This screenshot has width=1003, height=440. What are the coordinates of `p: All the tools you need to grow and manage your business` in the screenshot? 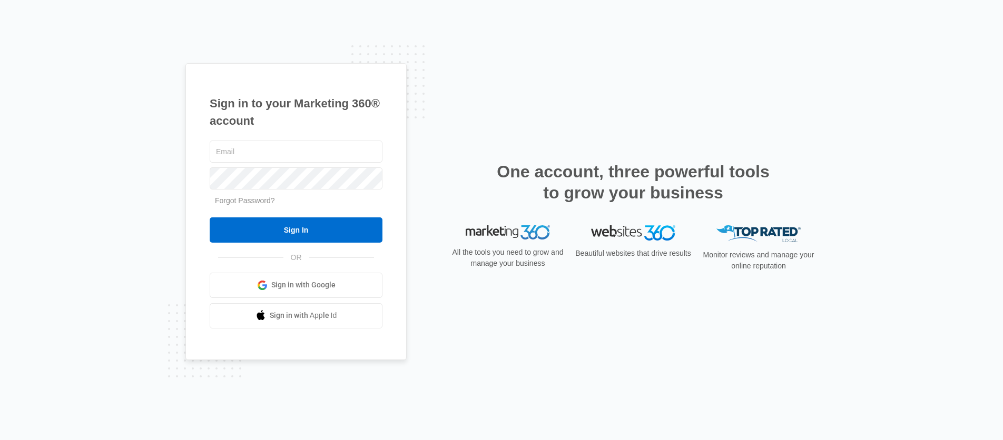 It's located at (508, 258).